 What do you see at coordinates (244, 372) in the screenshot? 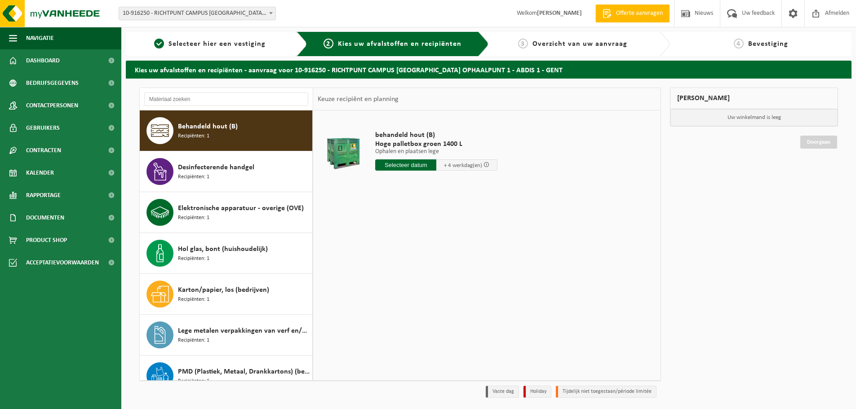
I see `span: PMD (Plastiek, Metaal, Drankkartons) (bedrijven)` at bounding box center [244, 372].